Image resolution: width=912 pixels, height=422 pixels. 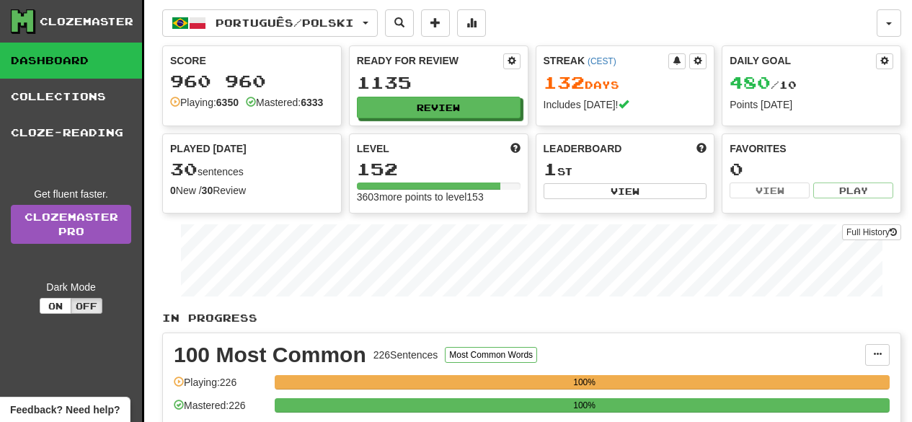 I want to click on div: Playing: 226, so click(x=221, y=387).